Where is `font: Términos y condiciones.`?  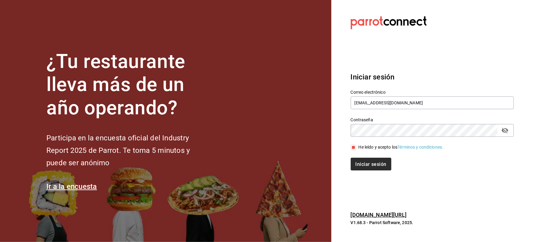 font: Términos y condiciones. is located at coordinates (420, 147).